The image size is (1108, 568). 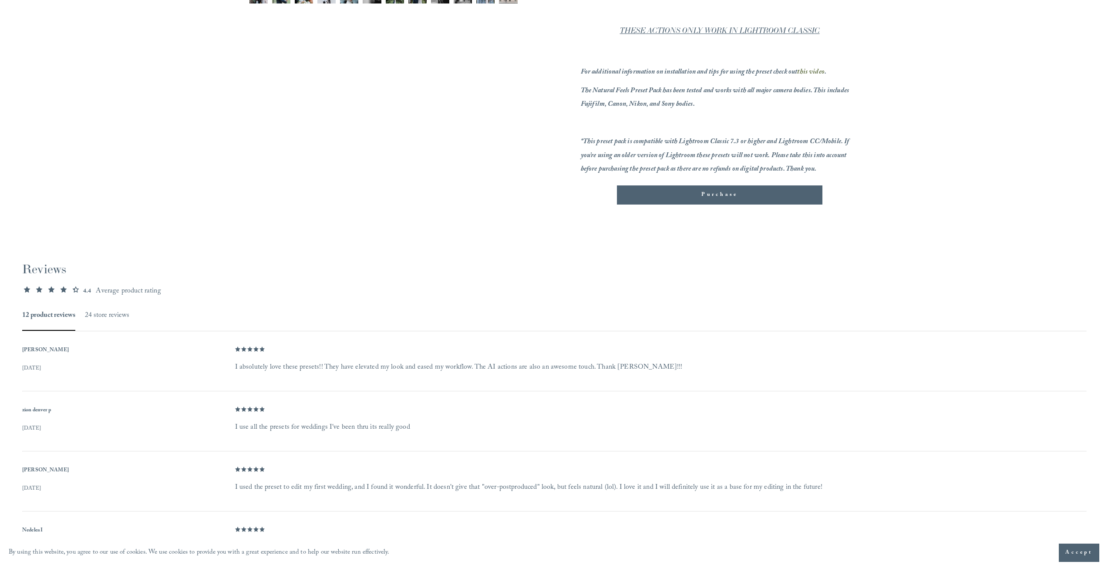 I want to click on button: View 24 store reviews, so click(x=107, y=316).